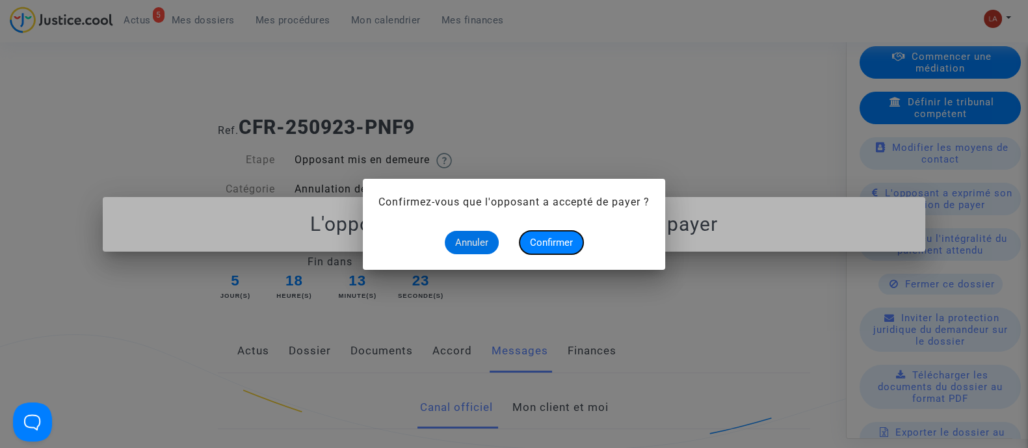 This screenshot has width=1028, height=448. I want to click on button: Annuler, so click(471, 242).